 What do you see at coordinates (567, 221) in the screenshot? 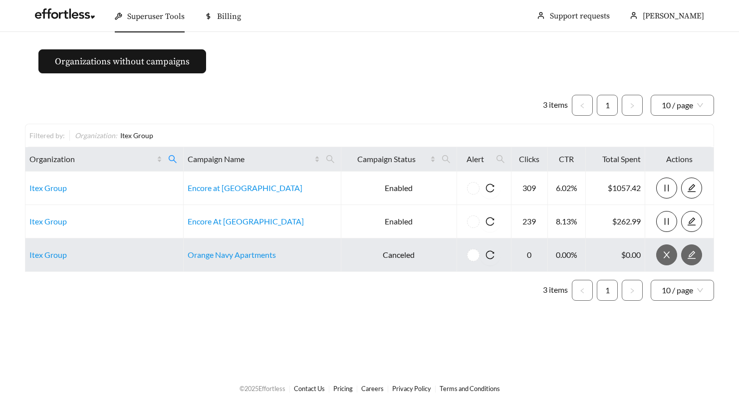
I see `td: 8.13%` at bounding box center [567, 221].